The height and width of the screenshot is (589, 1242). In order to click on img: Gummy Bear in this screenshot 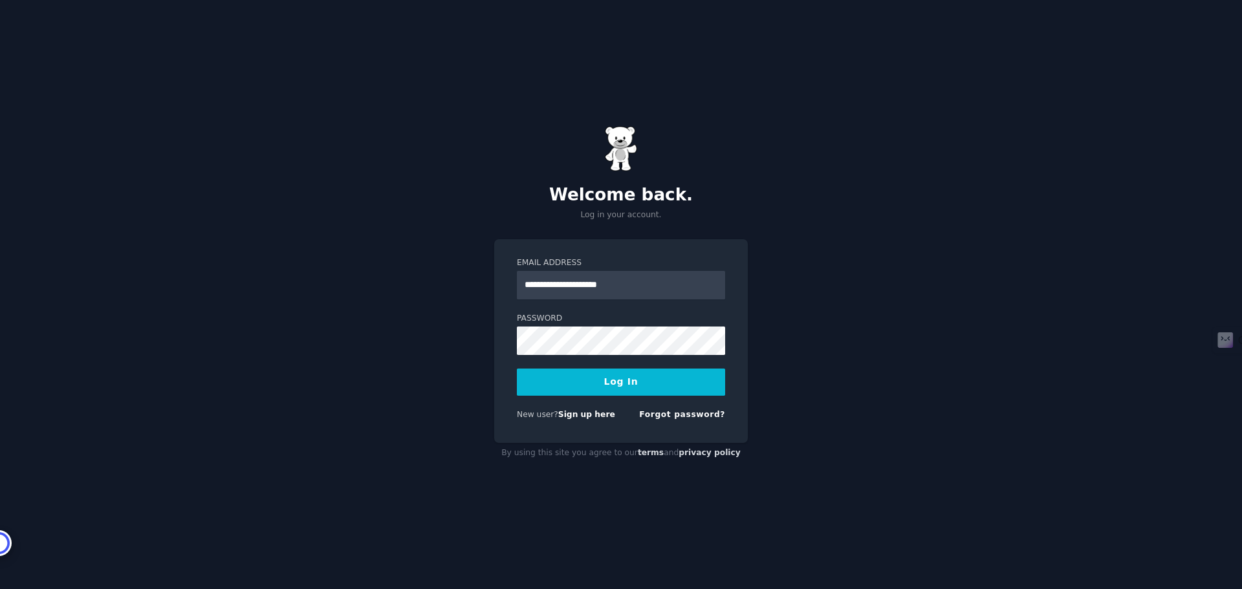, I will do `click(621, 149)`.